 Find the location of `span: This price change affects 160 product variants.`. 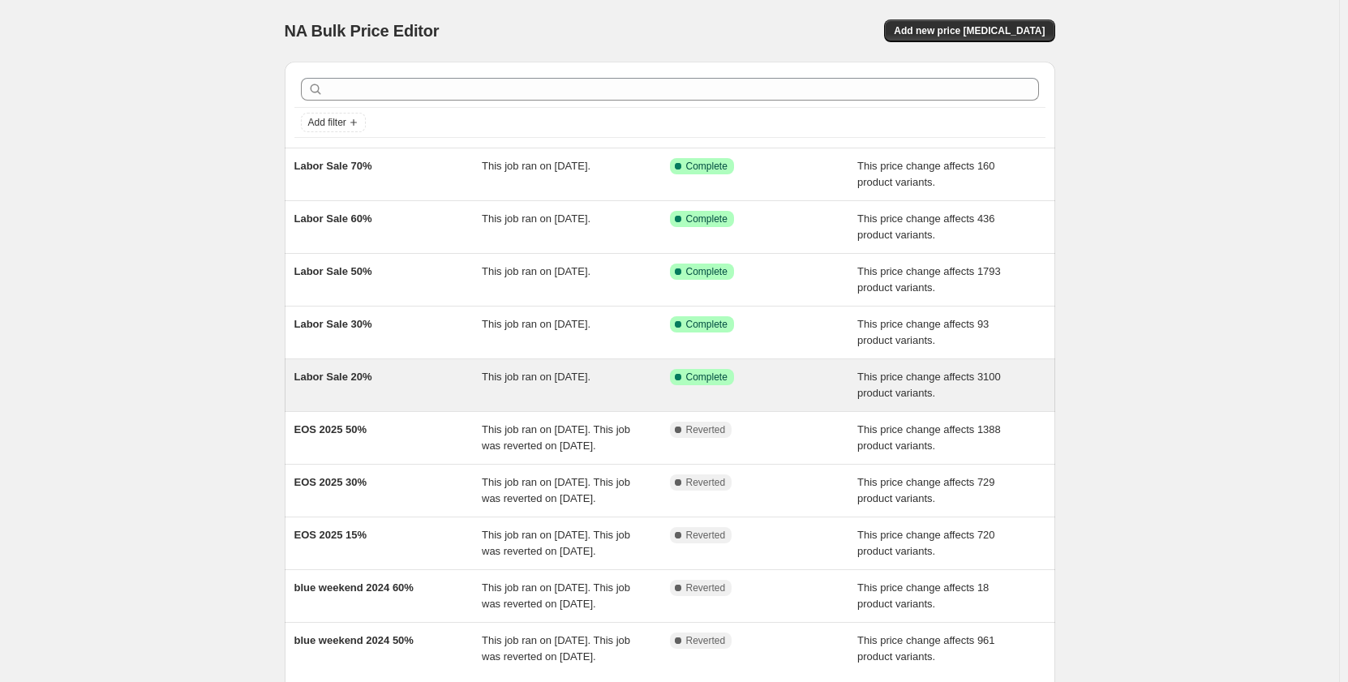

span: This price change affects 160 product variants. is located at coordinates (926, 174).